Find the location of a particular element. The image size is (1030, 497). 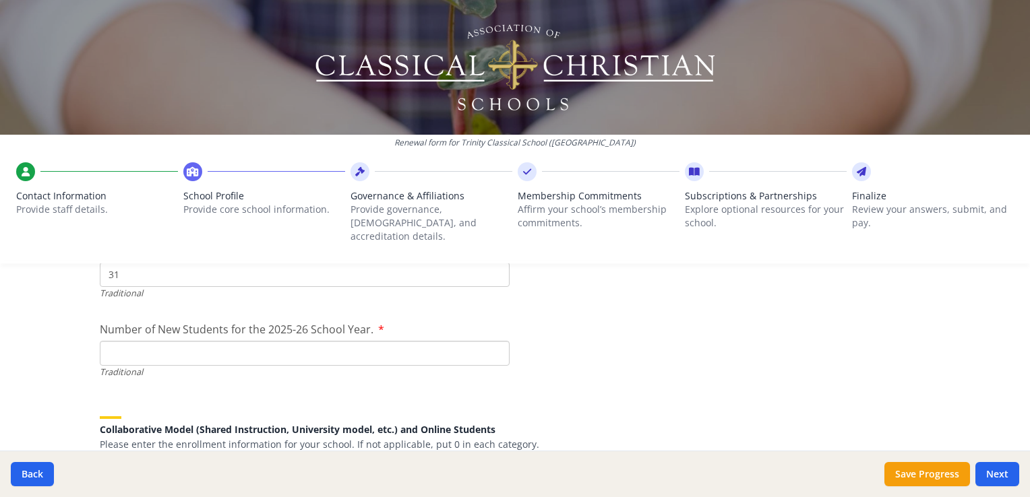

span: Governance & Affiliations is located at coordinates (431, 196).